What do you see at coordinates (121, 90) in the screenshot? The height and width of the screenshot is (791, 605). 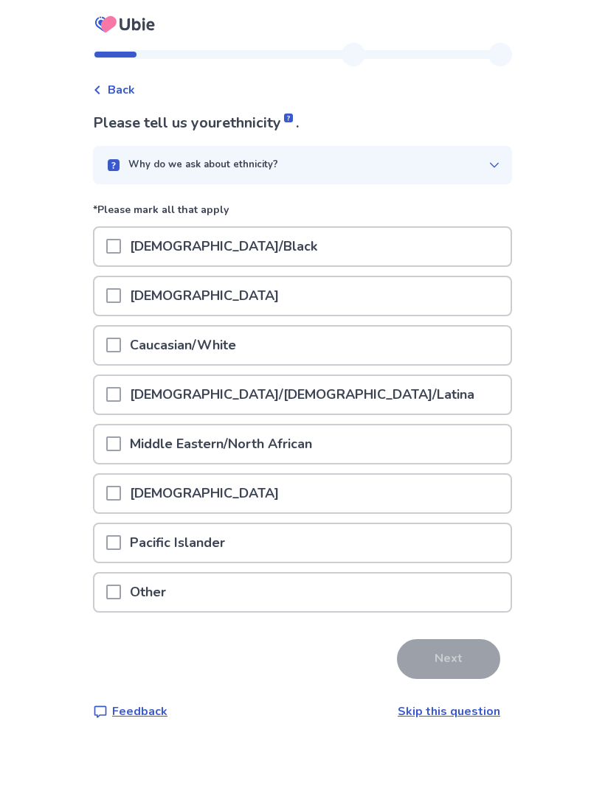 I see `span: Back` at bounding box center [121, 90].